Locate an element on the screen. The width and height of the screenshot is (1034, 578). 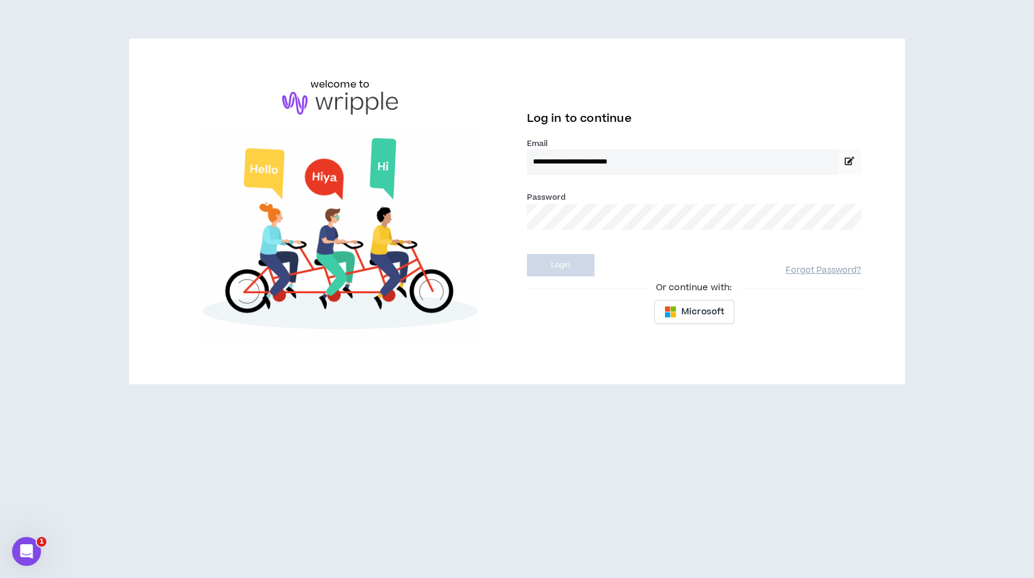
a: Forgot Password? is located at coordinates (823, 270).